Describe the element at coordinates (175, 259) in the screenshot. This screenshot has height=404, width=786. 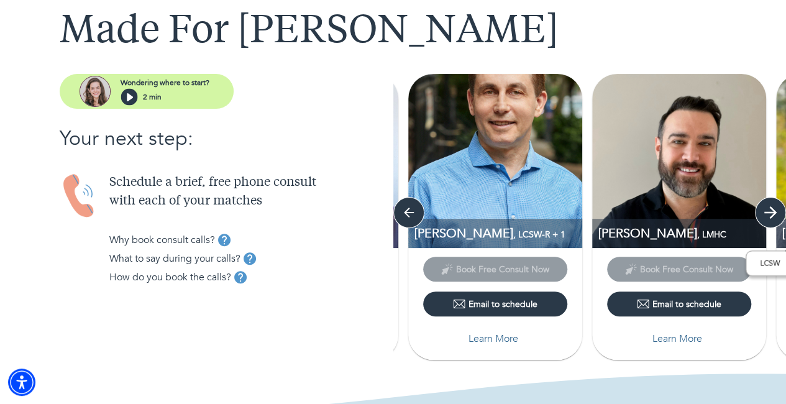
I see `p: What to say during your calls?` at that location.